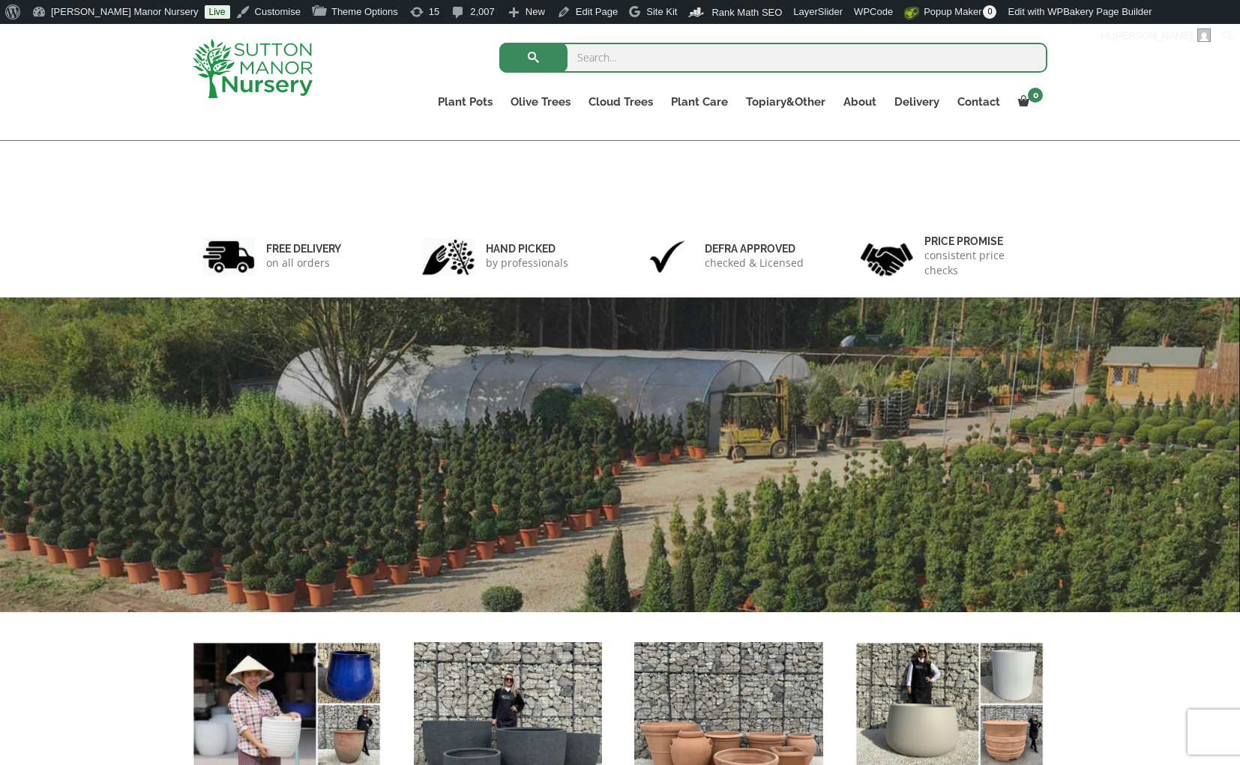 The height and width of the screenshot is (765, 1240). Describe the element at coordinates (754, 263) in the screenshot. I see `p: checked & Licensed` at that location.